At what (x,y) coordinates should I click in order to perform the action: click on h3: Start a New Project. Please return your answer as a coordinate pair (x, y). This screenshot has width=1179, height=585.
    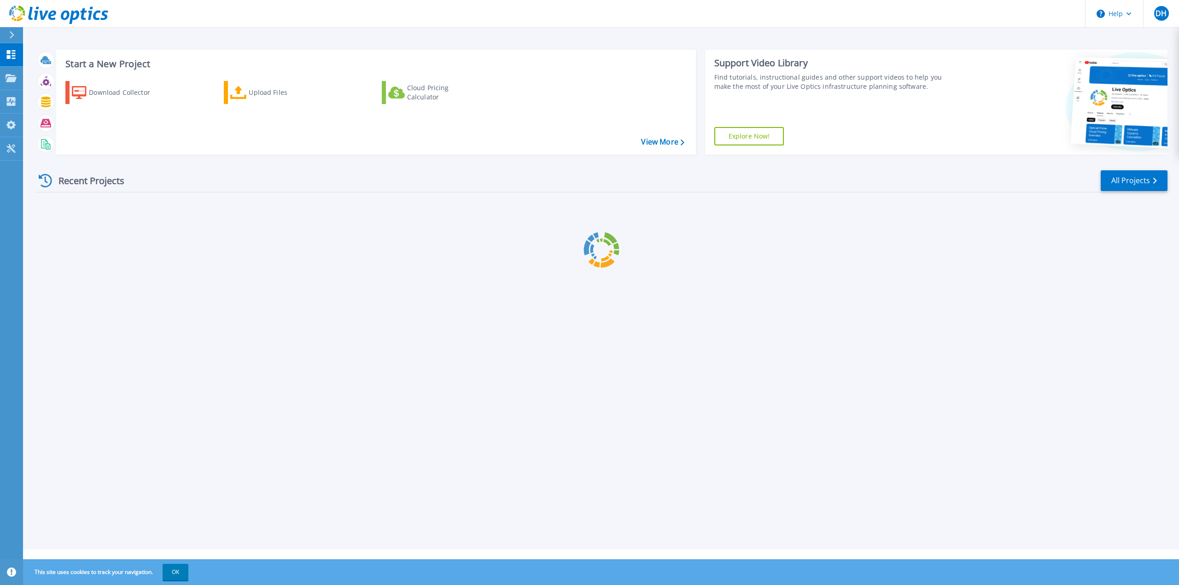
    Looking at the image, I should click on (374, 64).